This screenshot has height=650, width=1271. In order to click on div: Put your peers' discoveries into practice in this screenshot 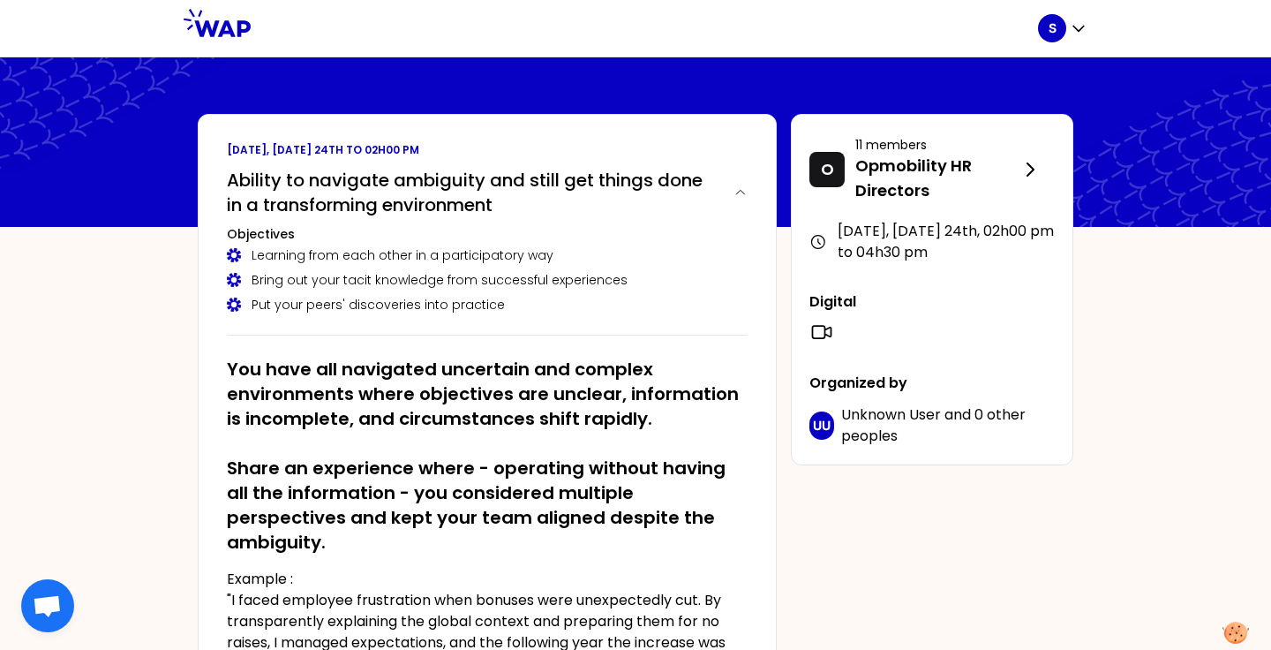, I will do `click(487, 305)`.